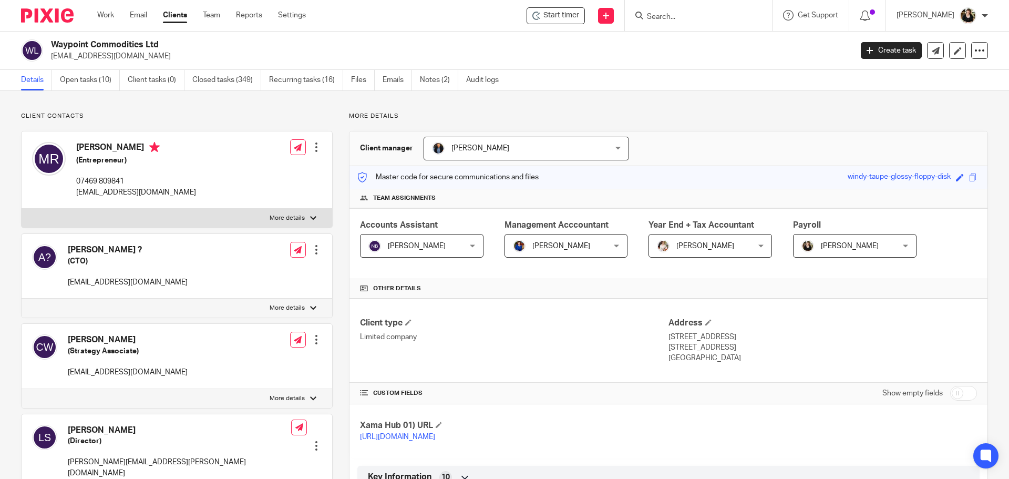 Image resolution: width=1009 pixels, height=479 pixels. What do you see at coordinates (438, 148) in the screenshot?
I see `img: martin-hickman.jpg` at bounding box center [438, 148].